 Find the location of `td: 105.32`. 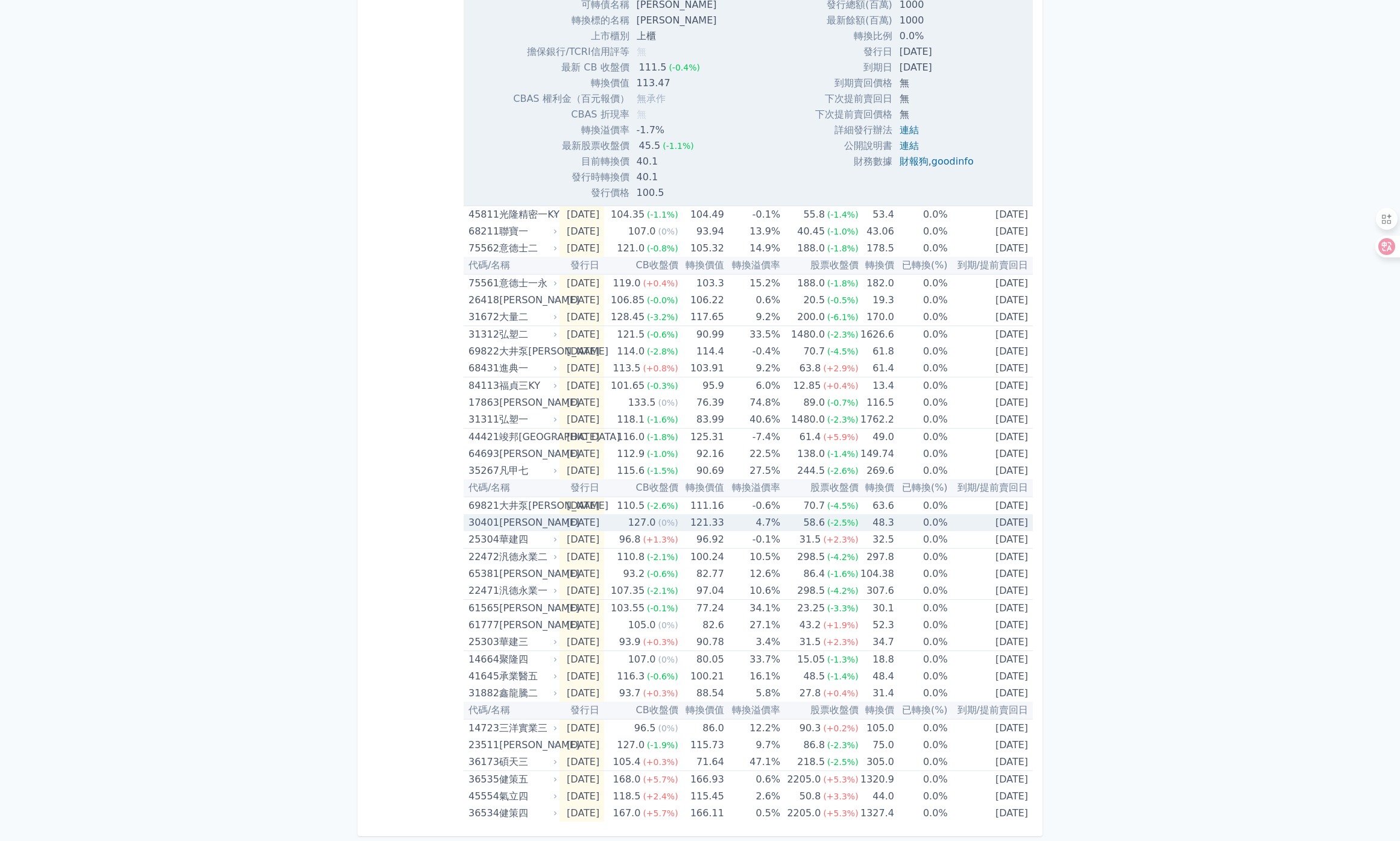

td: 105.32 is located at coordinates (701, 248).